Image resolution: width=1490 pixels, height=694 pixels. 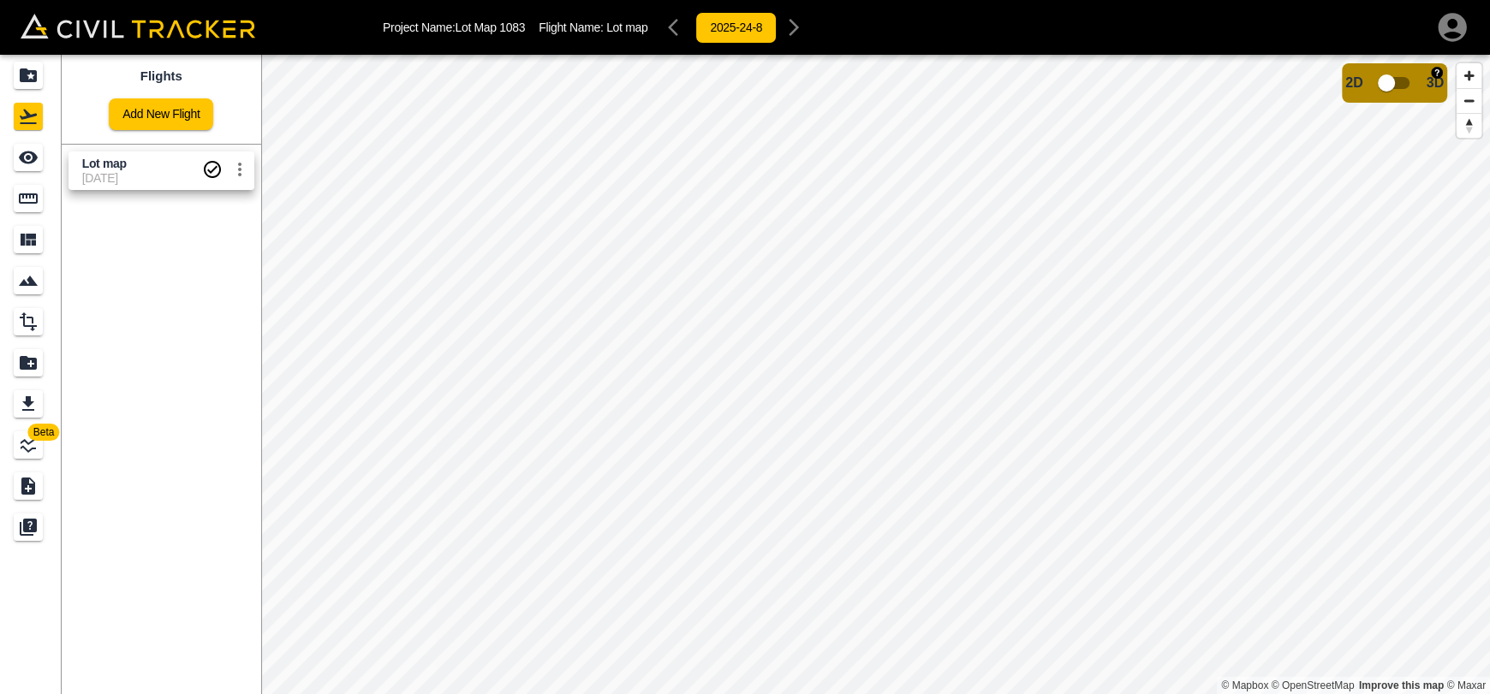 What do you see at coordinates (1466, 686) in the screenshot?
I see `a: Maxar` at bounding box center [1466, 686].